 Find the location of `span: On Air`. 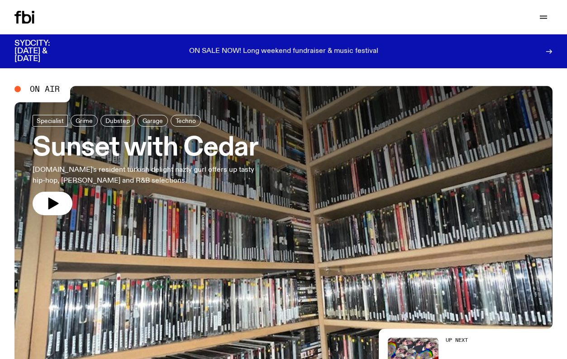

span: On Air is located at coordinates (45, 89).